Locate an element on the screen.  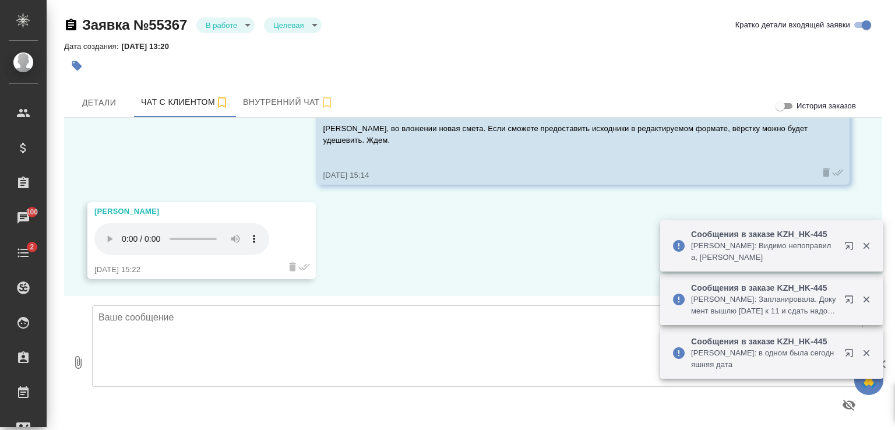
span: 2 is located at coordinates (31, 247).